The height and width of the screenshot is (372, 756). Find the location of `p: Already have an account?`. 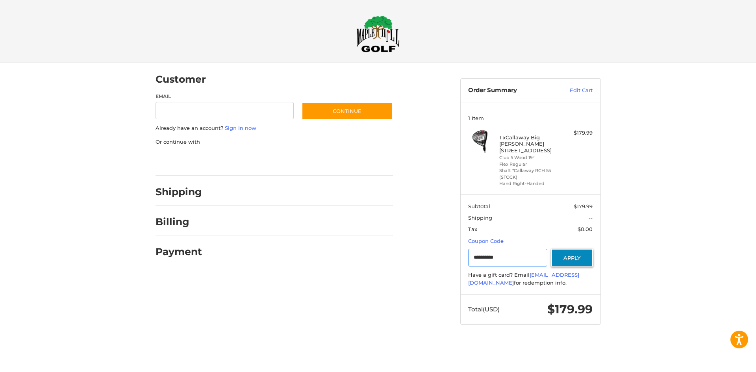

p: Already have an account? is located at coordinates (274, 128).